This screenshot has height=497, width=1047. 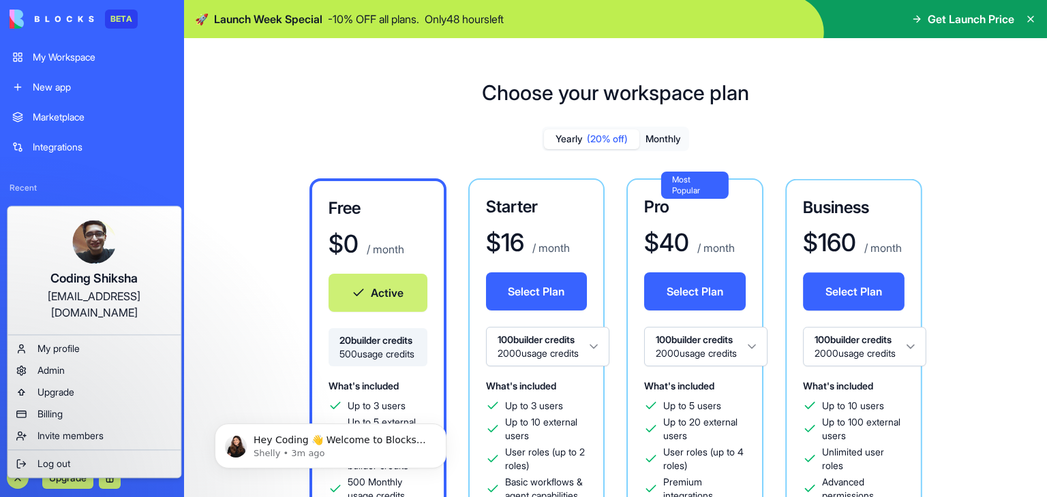 I want to click on p: Message from Shelly, sent 3m ago, so click(x=147, y=59).